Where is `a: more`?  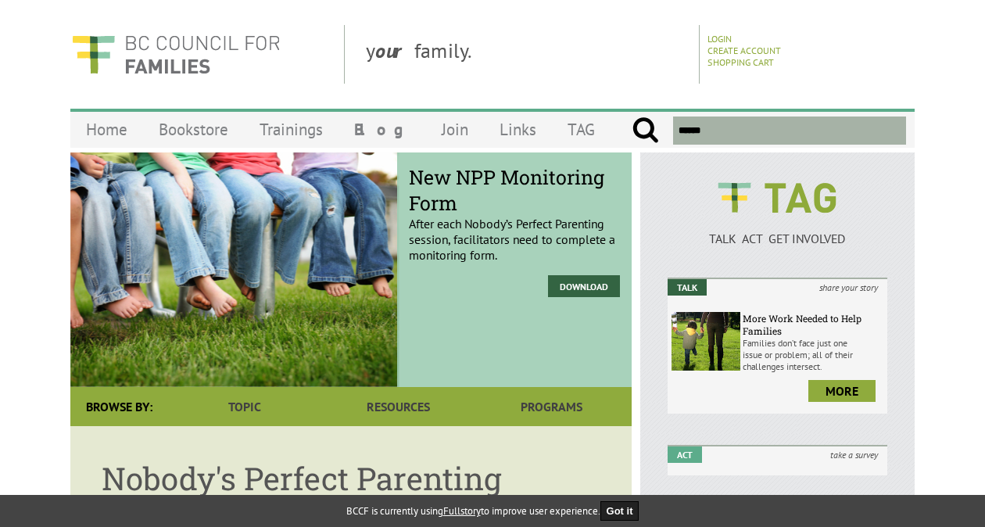 a: more is located at coordinates (842, 391).